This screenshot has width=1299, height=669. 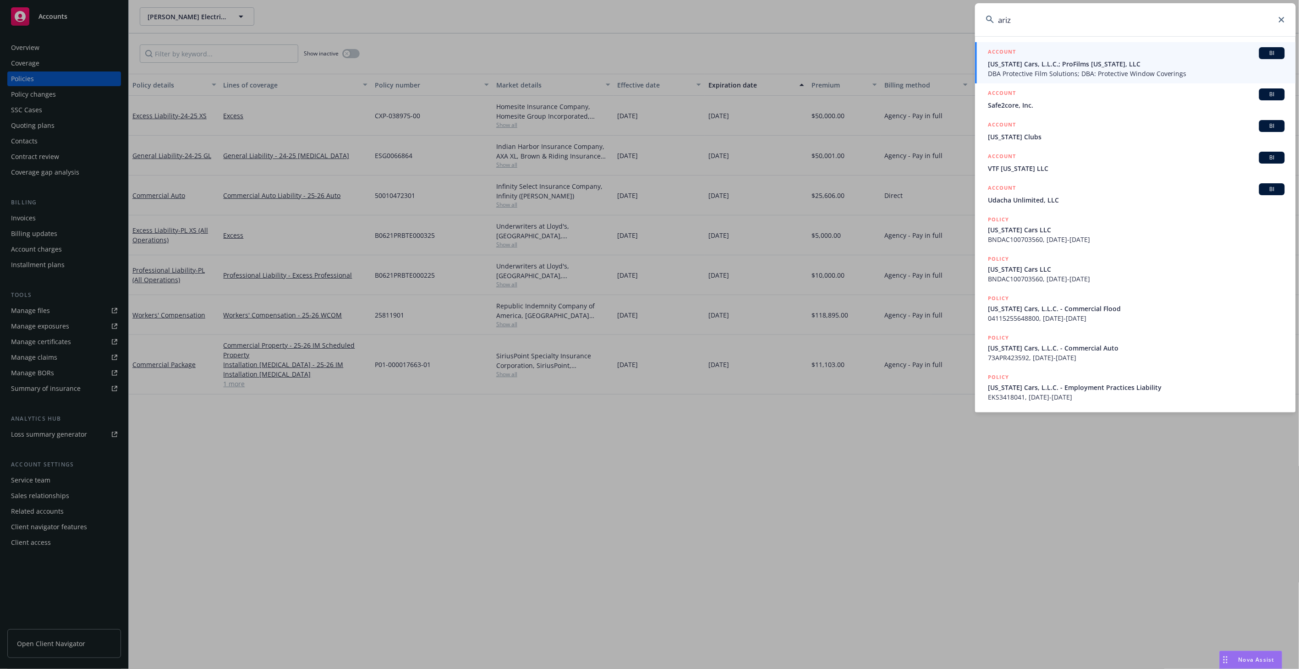 I want to click on input: Search..., so click(x=1136, y=20).